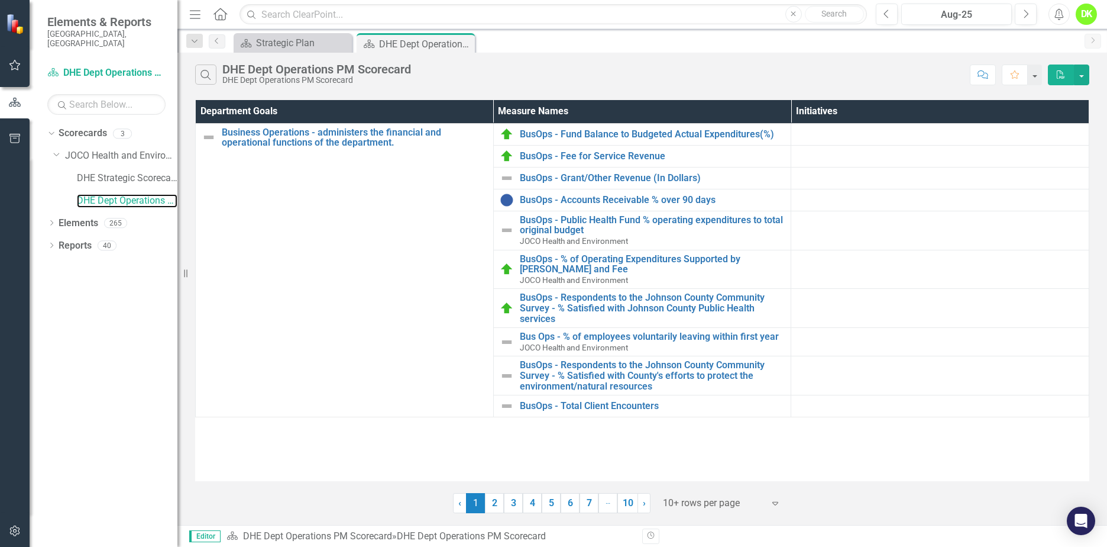  Describe the element at coordinates (205, 536) in the screenshot. I see `span: Editor` at that location.